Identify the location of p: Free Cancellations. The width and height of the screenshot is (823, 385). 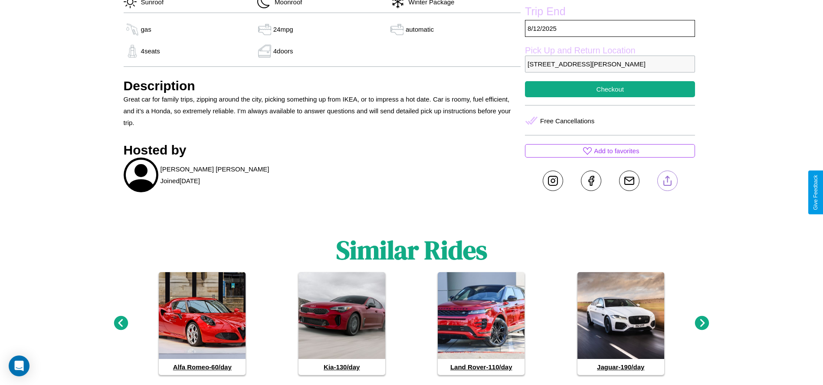
(567, 121).